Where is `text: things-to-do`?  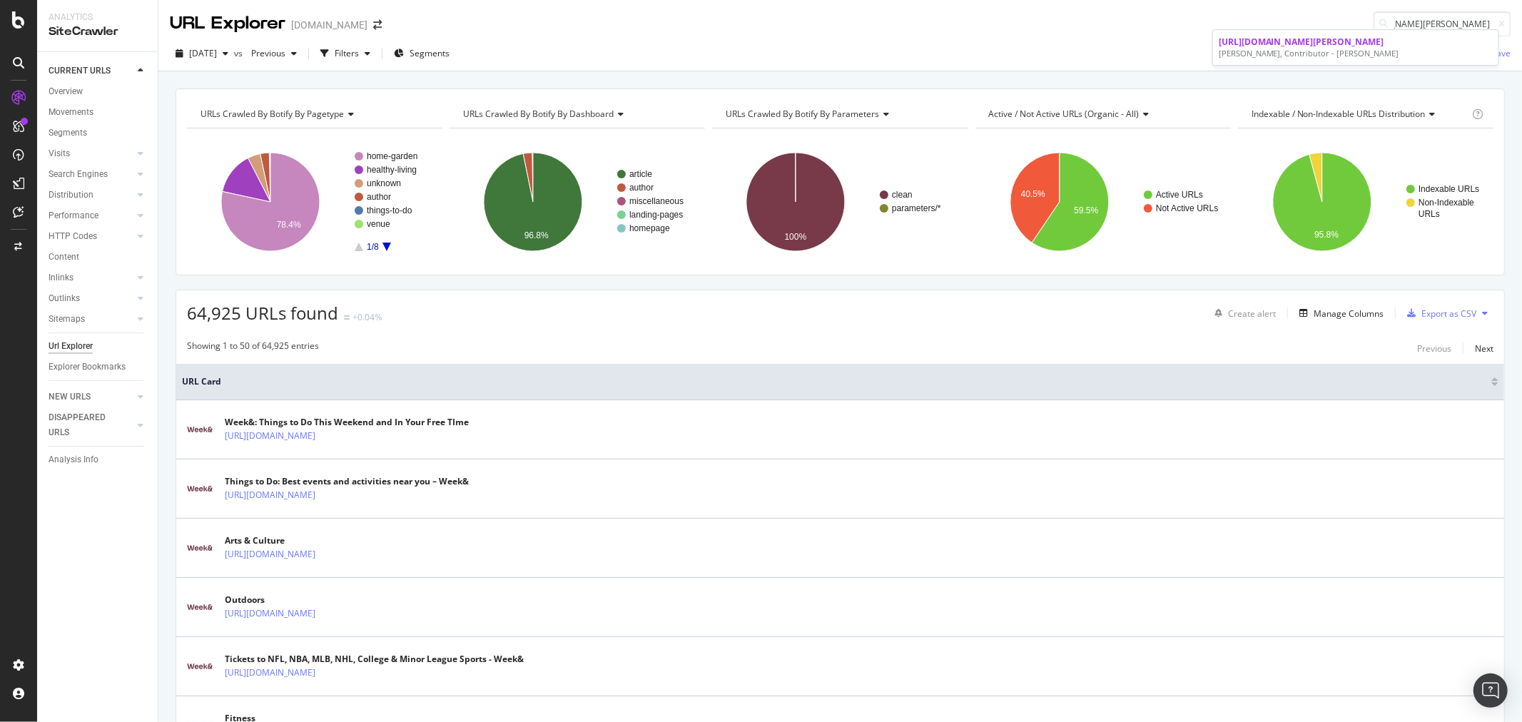 text: things-to-do is located at coordinates (390, 210).